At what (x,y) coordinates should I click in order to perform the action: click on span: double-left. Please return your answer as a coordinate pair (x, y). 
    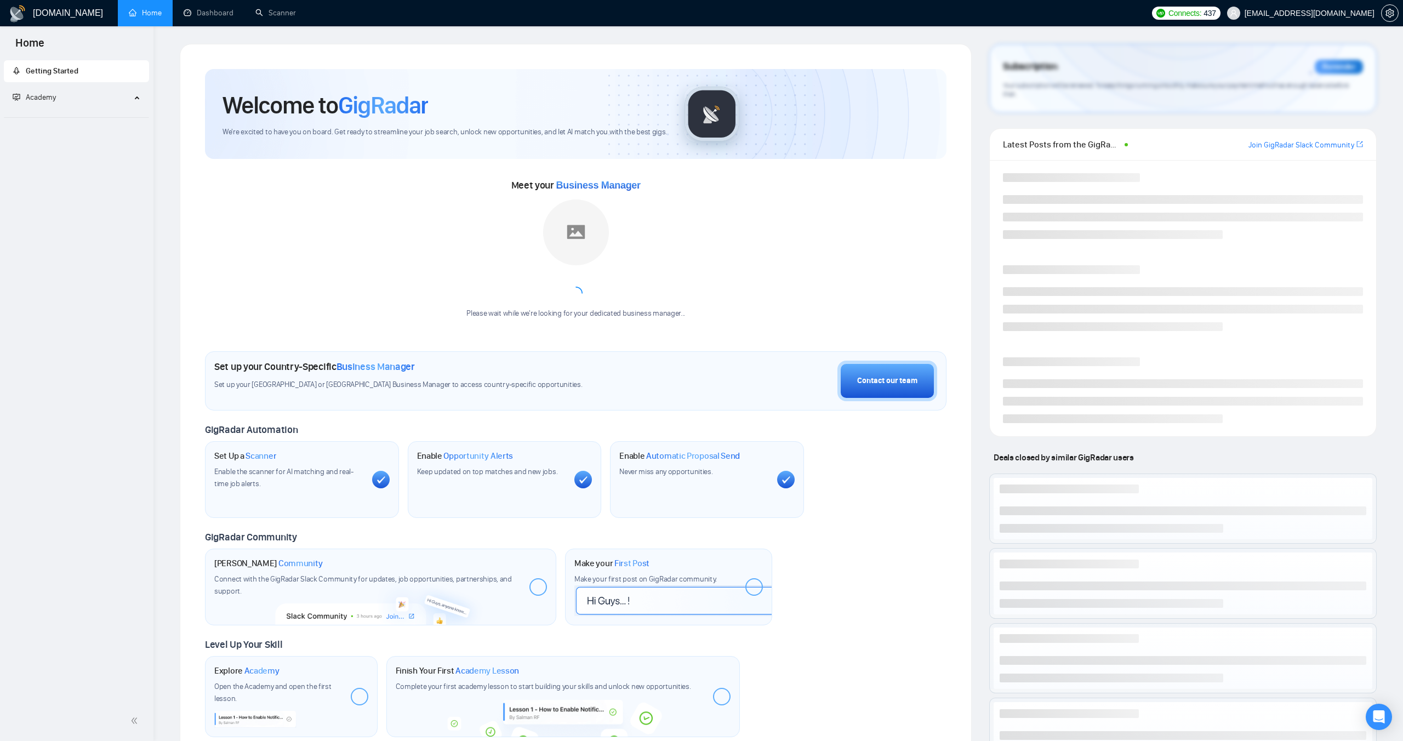
    Looking at the image, I should click on (136, 721).